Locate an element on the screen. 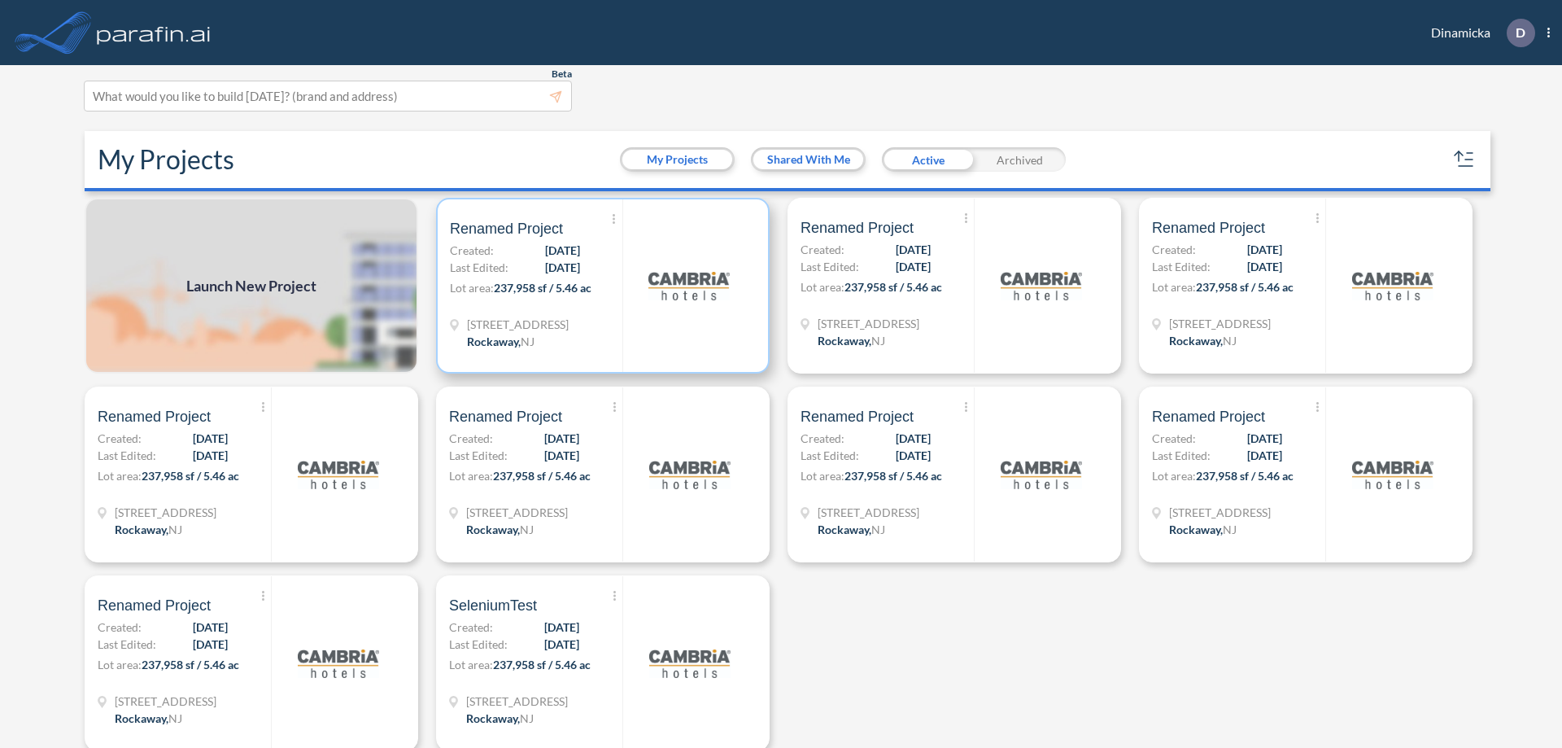 This screenshot has width=1562, height=748. span: SeleniumTest is located at coordinates (493, 605).